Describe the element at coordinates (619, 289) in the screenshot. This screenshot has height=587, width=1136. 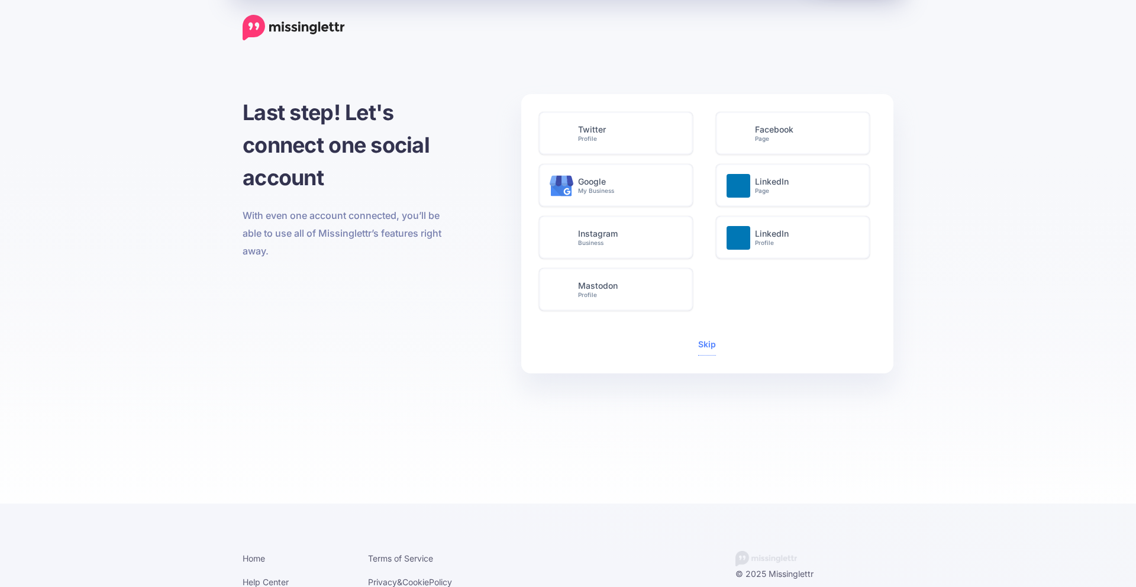
I see `a: MastodonProfile` at that location.